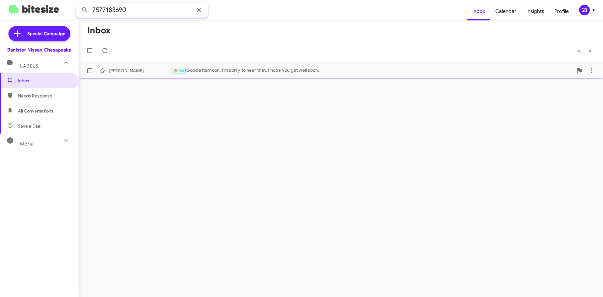 This screenshot has height=297, width=603. What do you see at coordinates (372, 70) in the screenshot?
I see `div: Good afternoon, I'm sorry to hear that. I hope you get well soon.` at bounding box center [372, 70].